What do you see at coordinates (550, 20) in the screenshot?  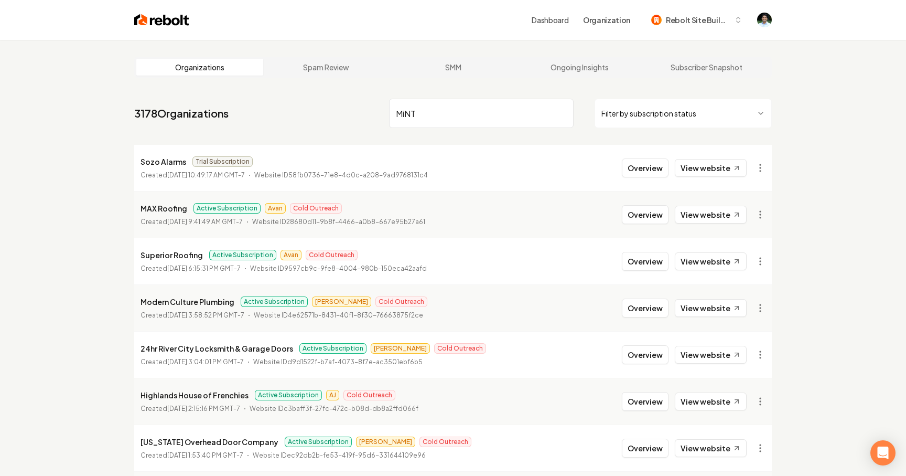 I see `a: Dashboard` at bounding box center [550, 20].